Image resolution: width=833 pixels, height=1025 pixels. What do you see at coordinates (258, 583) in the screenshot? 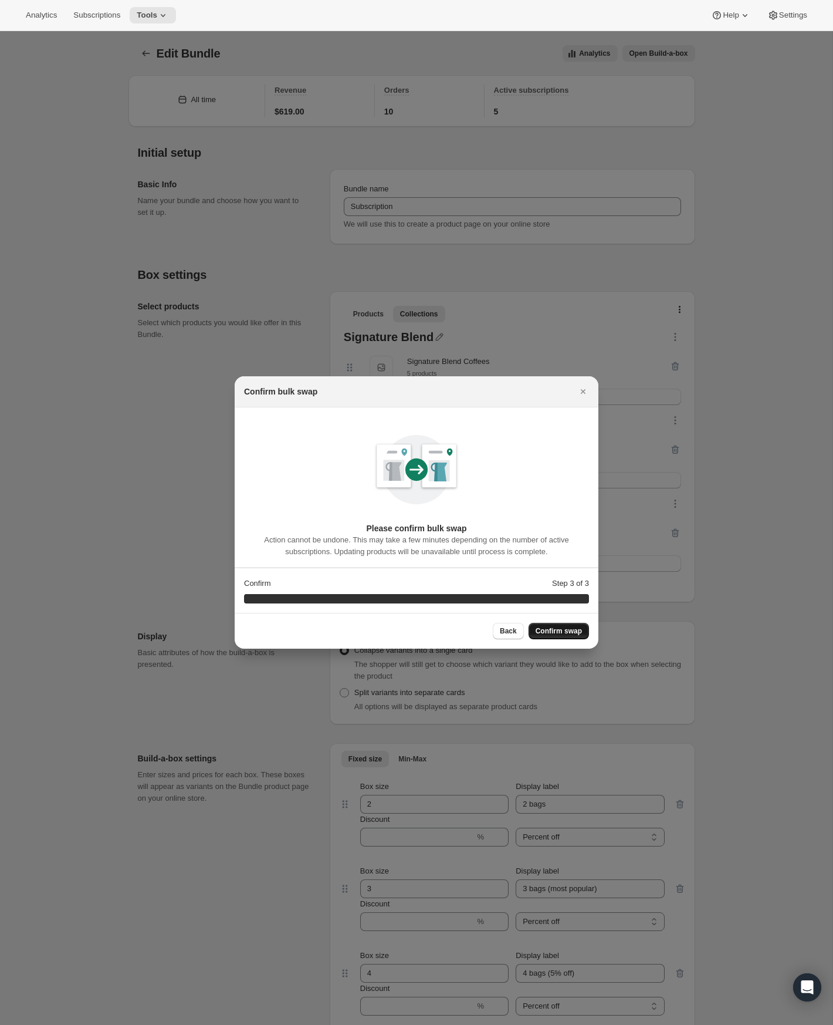
I see `p: Confirm` at bounding box center [258, 583].